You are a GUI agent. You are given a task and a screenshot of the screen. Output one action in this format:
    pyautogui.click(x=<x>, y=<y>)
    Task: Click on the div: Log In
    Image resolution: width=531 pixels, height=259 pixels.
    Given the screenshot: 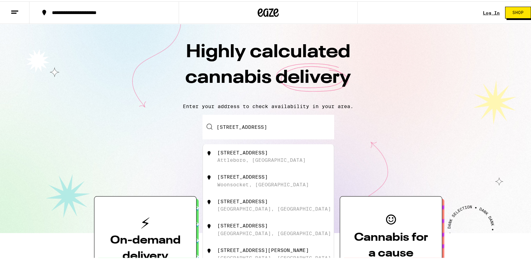 What is the action you would take?
    pyautogui.click(x=492, y=11)
    